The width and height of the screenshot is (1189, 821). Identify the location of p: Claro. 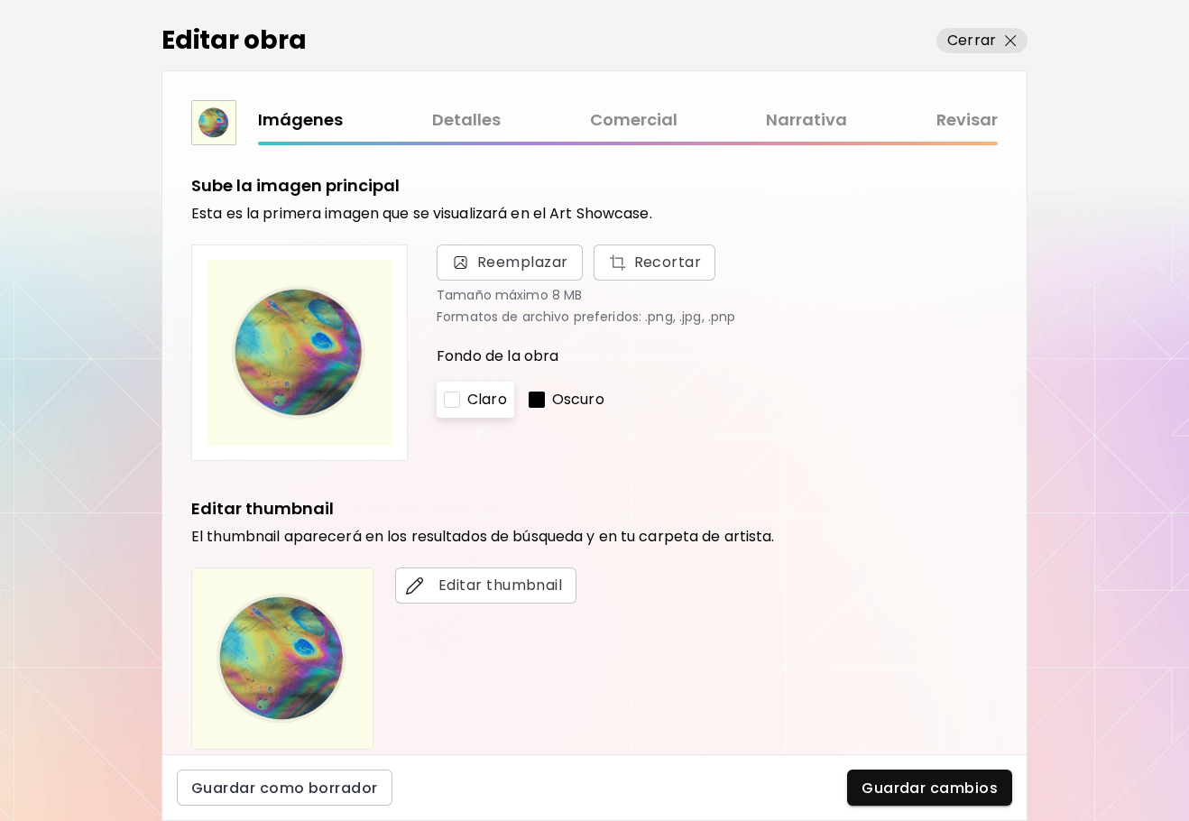
(487, 400).